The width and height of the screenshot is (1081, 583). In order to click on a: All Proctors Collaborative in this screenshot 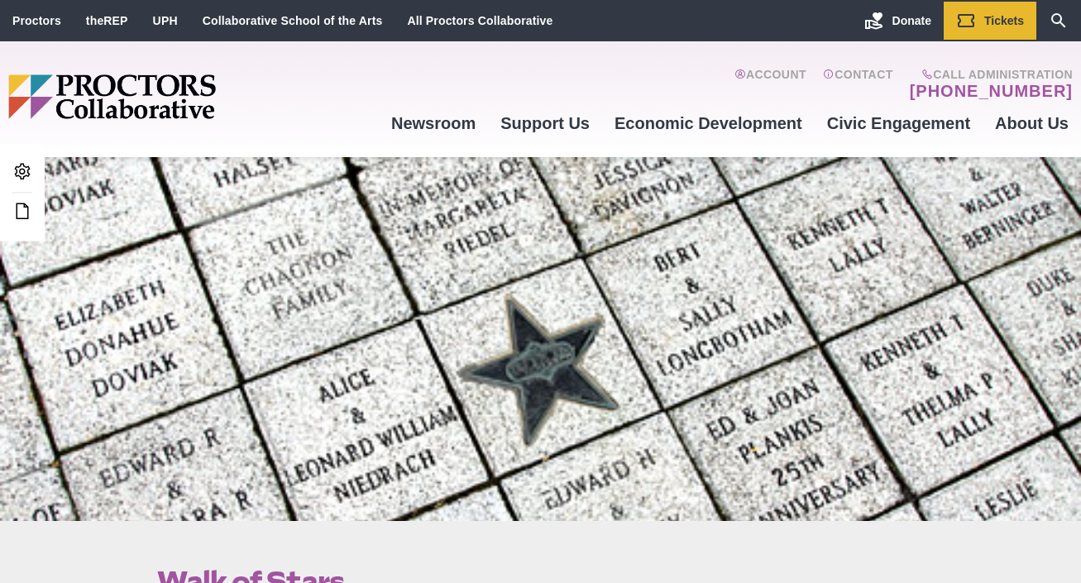, I will do `click(480, 21)`.